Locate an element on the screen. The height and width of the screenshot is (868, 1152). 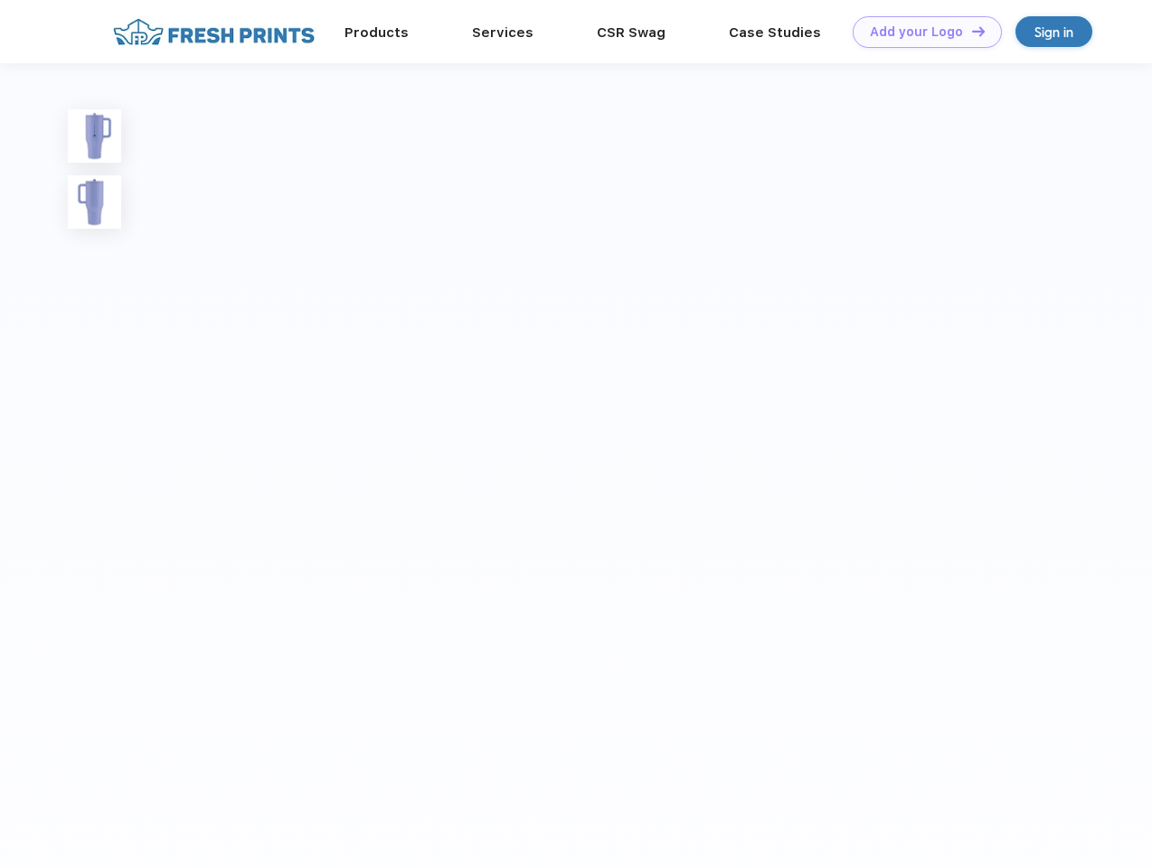
a: Sign in is located at coordinates (1053, 32).